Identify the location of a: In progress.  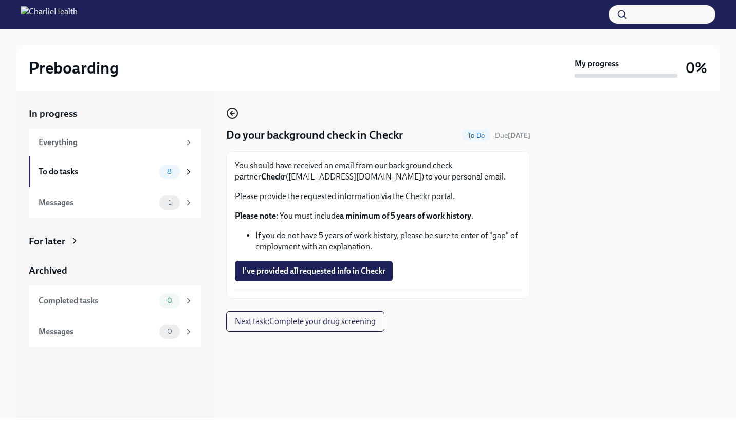
(115, 114).